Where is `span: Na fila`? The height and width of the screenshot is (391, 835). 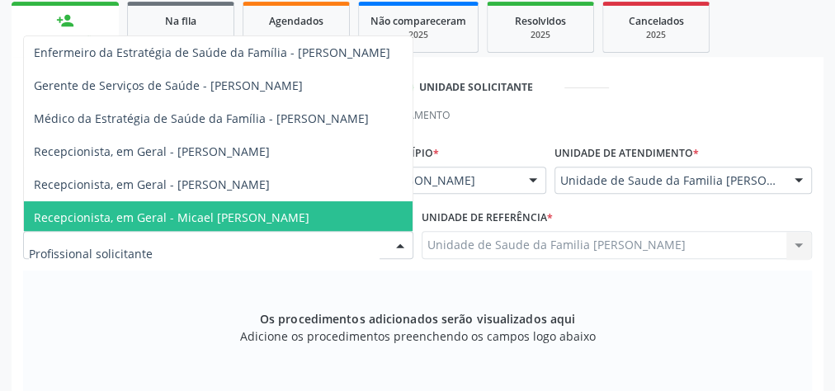
span: Na fila is located at coordinates (181, 21).